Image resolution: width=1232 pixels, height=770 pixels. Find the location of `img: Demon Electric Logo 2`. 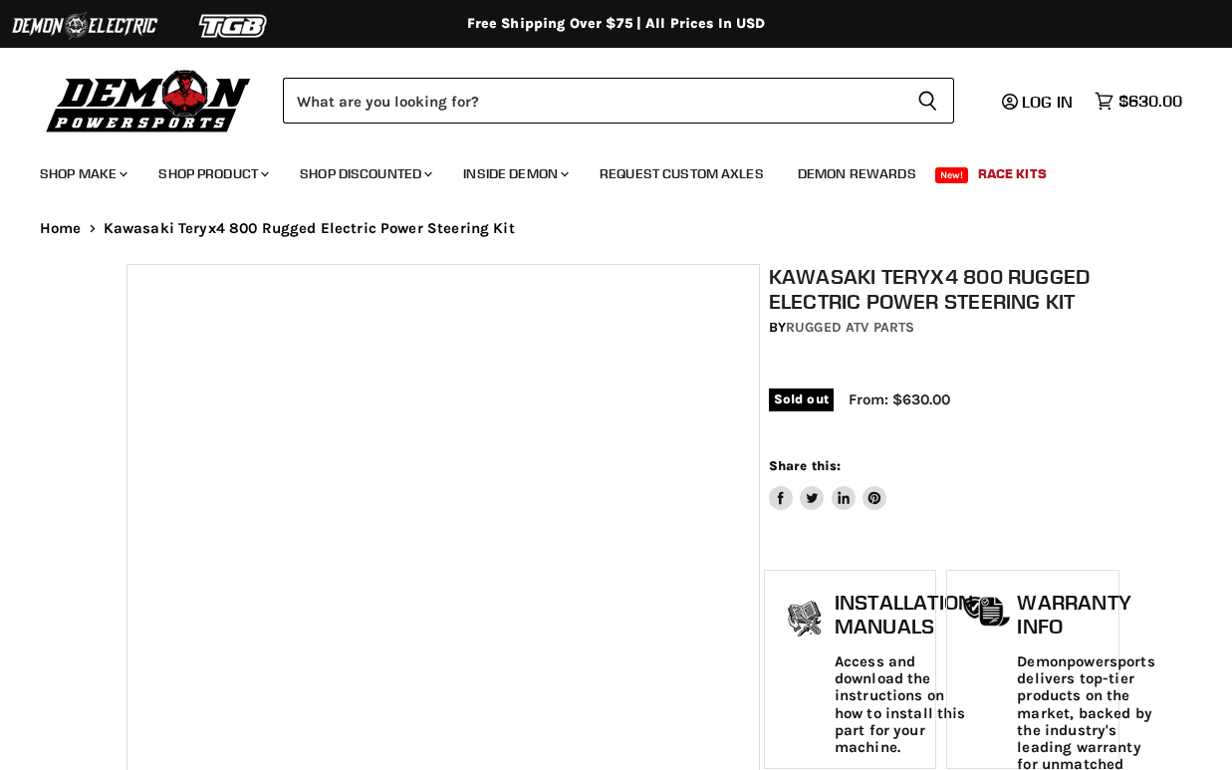

img: Demon Electric Logo 2 is located at coordinates (85, 26).